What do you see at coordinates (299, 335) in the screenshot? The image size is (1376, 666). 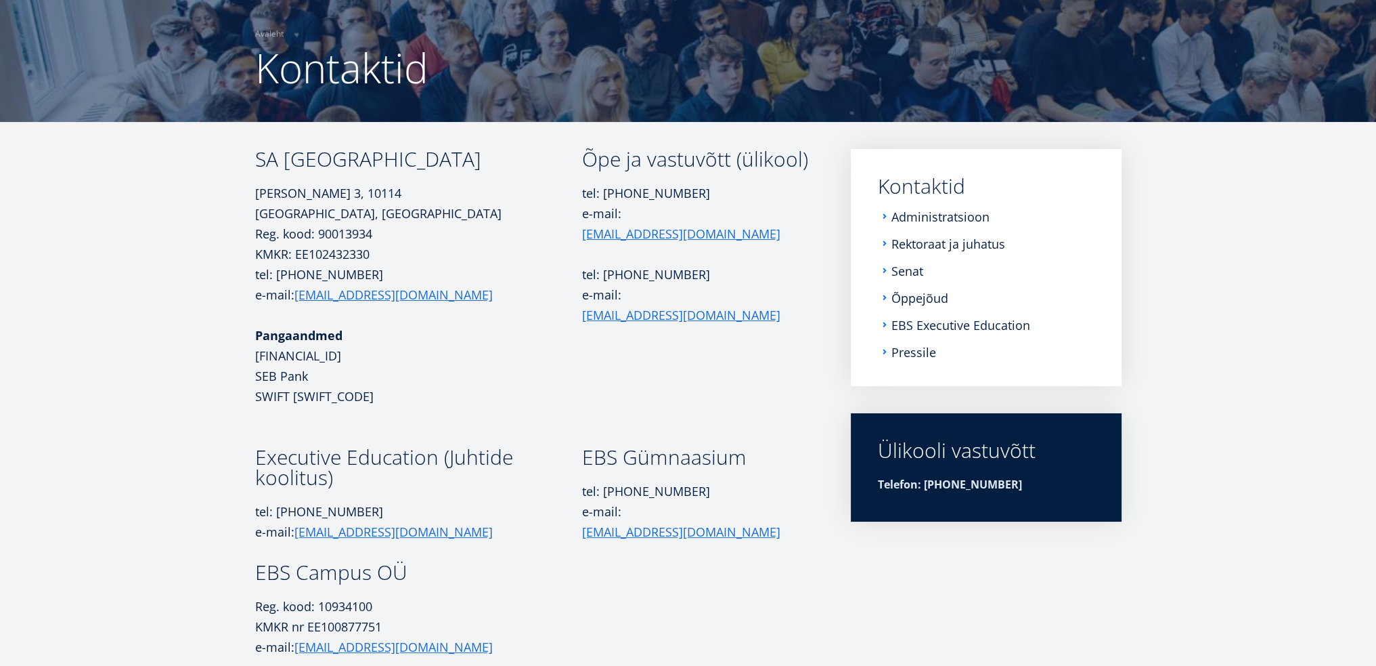 I see `strong: Pangaandmed` at bounding box center [299, 335].